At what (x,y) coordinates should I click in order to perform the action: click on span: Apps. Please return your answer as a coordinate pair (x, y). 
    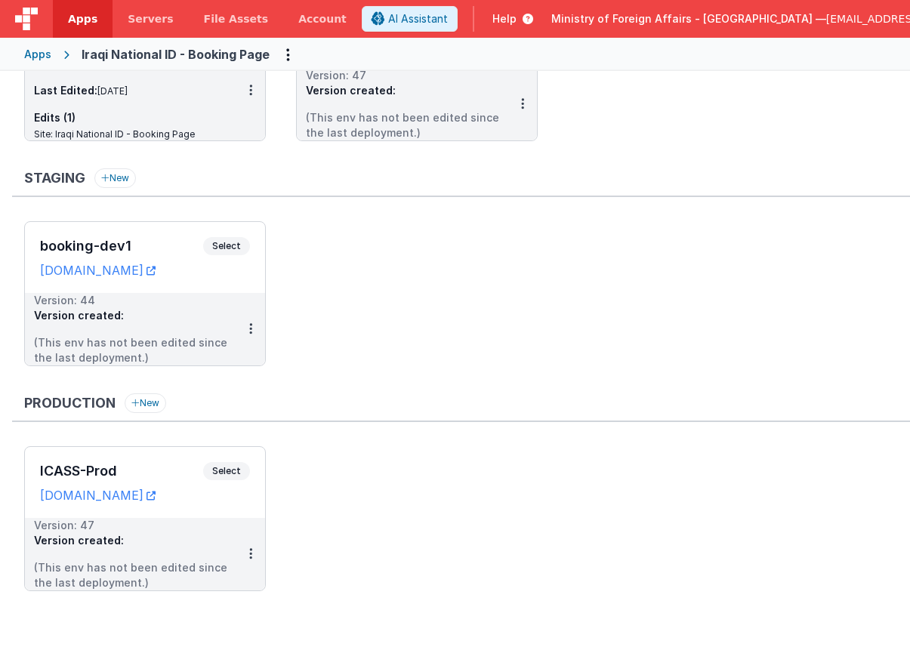
    Looking at the image, I should click on (82, 19).